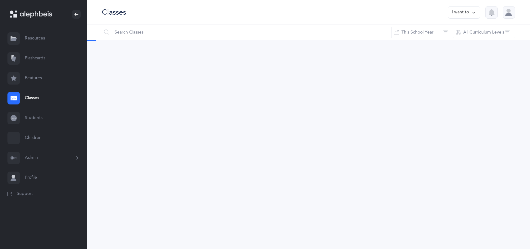 Image resolution: width=530 pixels, height=249 pixels. I want to click on button: This School Year, so click(423, 32).